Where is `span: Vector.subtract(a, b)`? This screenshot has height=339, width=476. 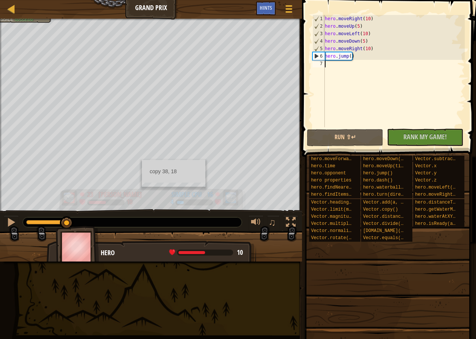 span: Vector.subtract(a, b) is located at coordinates (443, 159).